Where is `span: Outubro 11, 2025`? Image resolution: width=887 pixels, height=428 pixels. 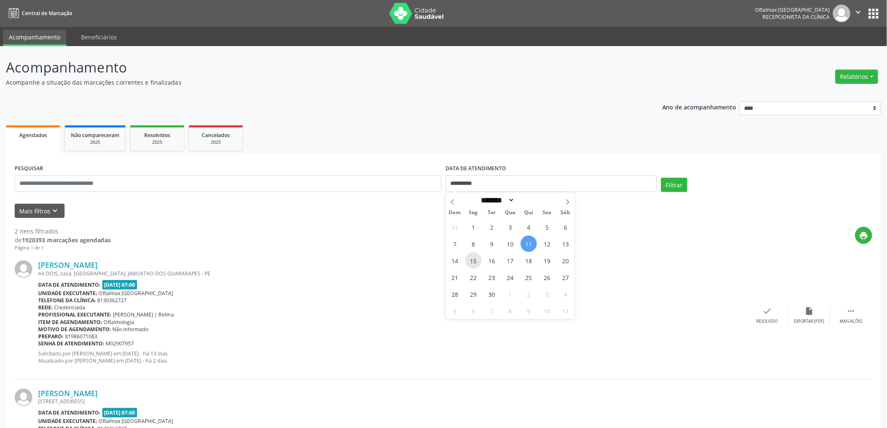
span: Outubro 11, 2025 is located at coordinates (566, 311).